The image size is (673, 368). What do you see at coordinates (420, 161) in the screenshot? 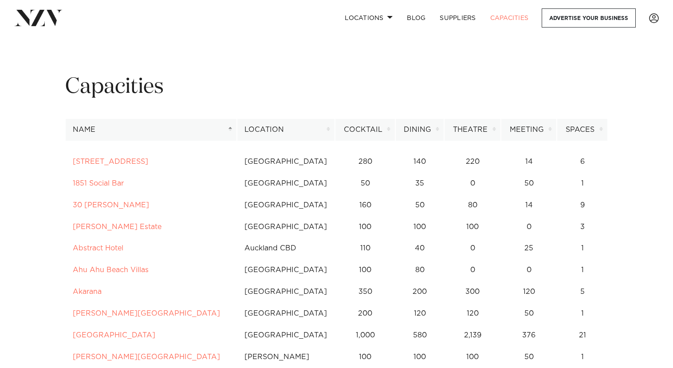
I see `td: 140` at bounding box center [420, 161].